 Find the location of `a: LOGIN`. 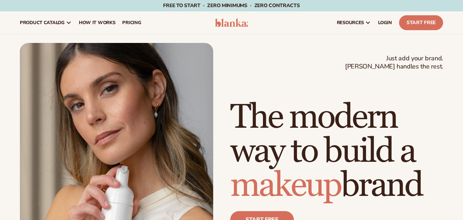

a: LOGIN is located at coordinates (385, 23).